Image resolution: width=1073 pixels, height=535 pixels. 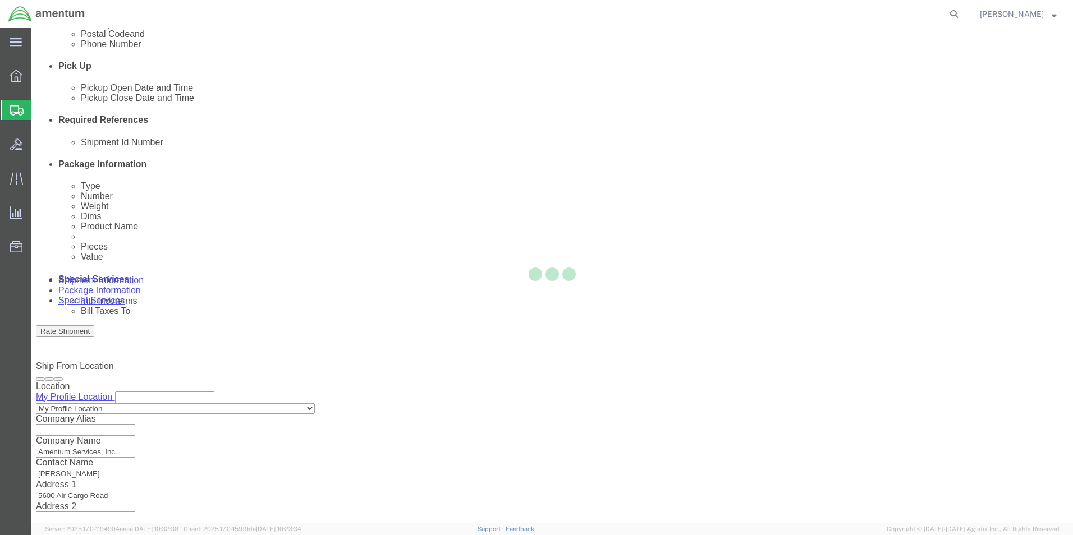 I want to click on span: Client: 2025.17.0-159f9de, so click(x=242, y=529).